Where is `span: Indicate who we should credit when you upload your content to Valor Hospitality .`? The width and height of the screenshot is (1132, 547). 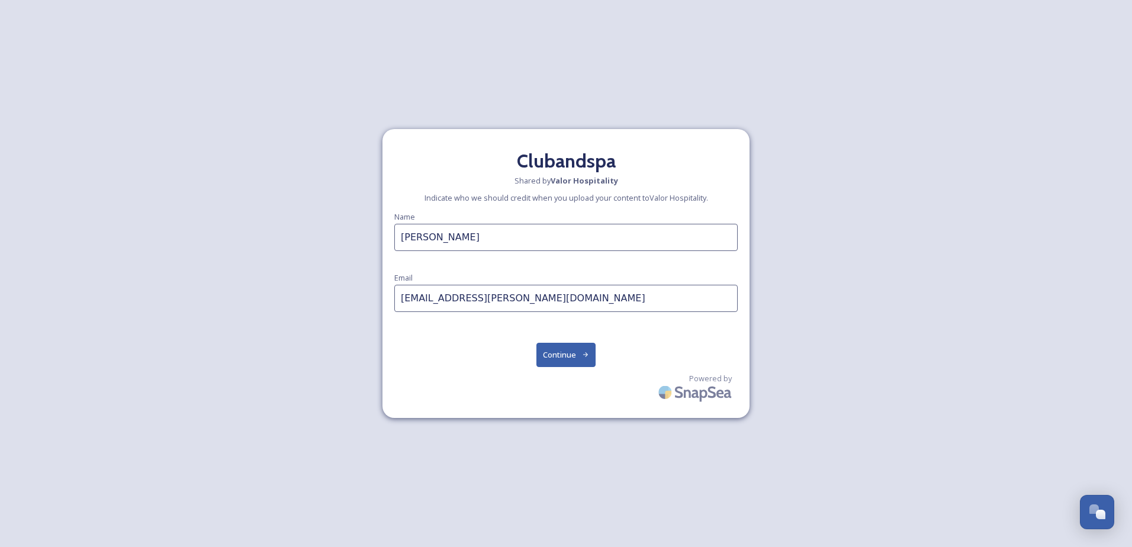 span: Indicate who we should credit when you upload your content to Valor Hospitality . is located at coordinates (566, 198).